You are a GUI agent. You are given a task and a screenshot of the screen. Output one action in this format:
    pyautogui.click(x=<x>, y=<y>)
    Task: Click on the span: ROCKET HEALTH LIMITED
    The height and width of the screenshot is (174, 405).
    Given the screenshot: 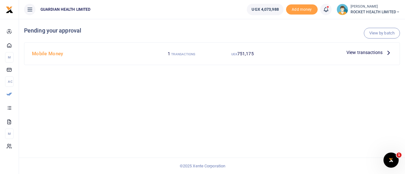 What is the action you would take?
    pyautogui.click(x=375, y=12)
    